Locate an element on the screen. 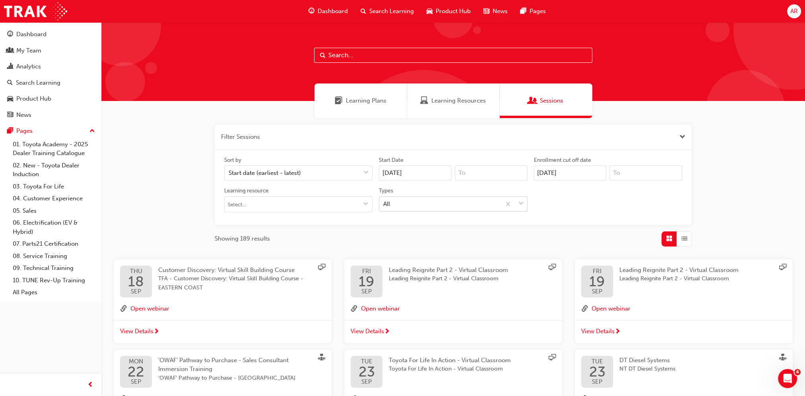  a: Search Learning is located at coordinates (50, 83).